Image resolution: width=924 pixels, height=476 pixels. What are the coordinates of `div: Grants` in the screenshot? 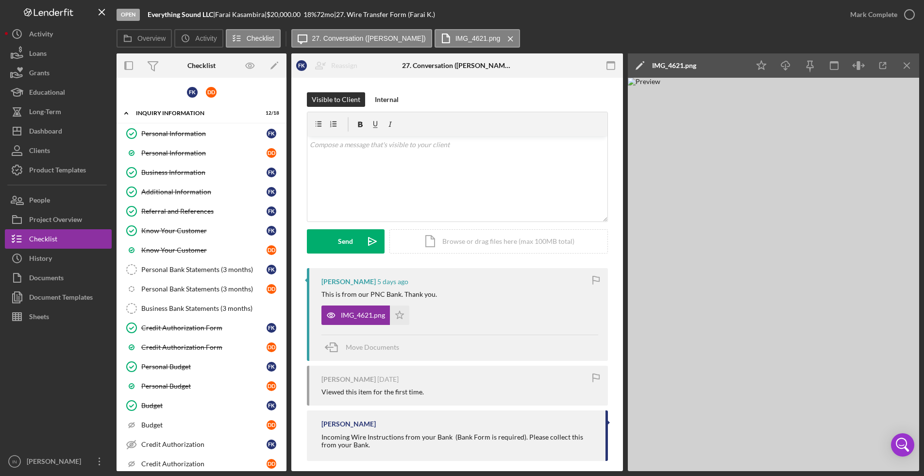 It's located at (39, 74).